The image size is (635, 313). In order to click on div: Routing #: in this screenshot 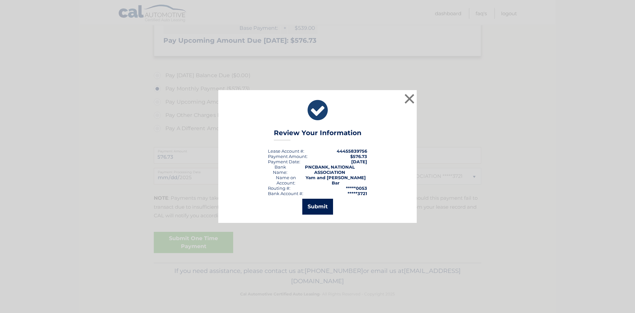, I will do `click(279, 188)`.